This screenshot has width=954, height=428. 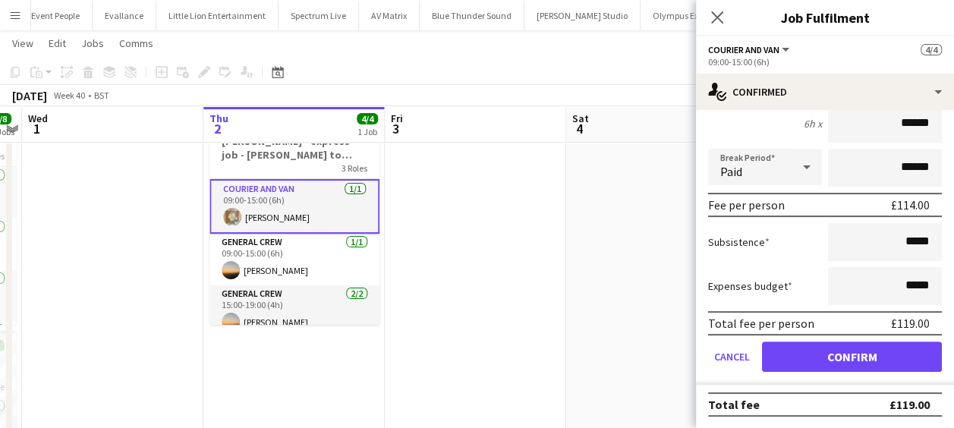 I want to click on span: Week 40, so click(x=69, y=95).